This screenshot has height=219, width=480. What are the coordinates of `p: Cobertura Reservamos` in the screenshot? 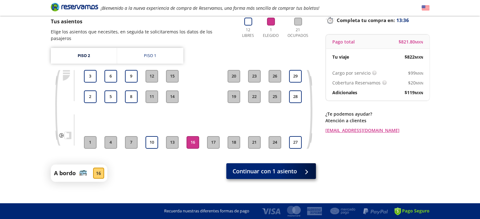 It's located at (356, 83).